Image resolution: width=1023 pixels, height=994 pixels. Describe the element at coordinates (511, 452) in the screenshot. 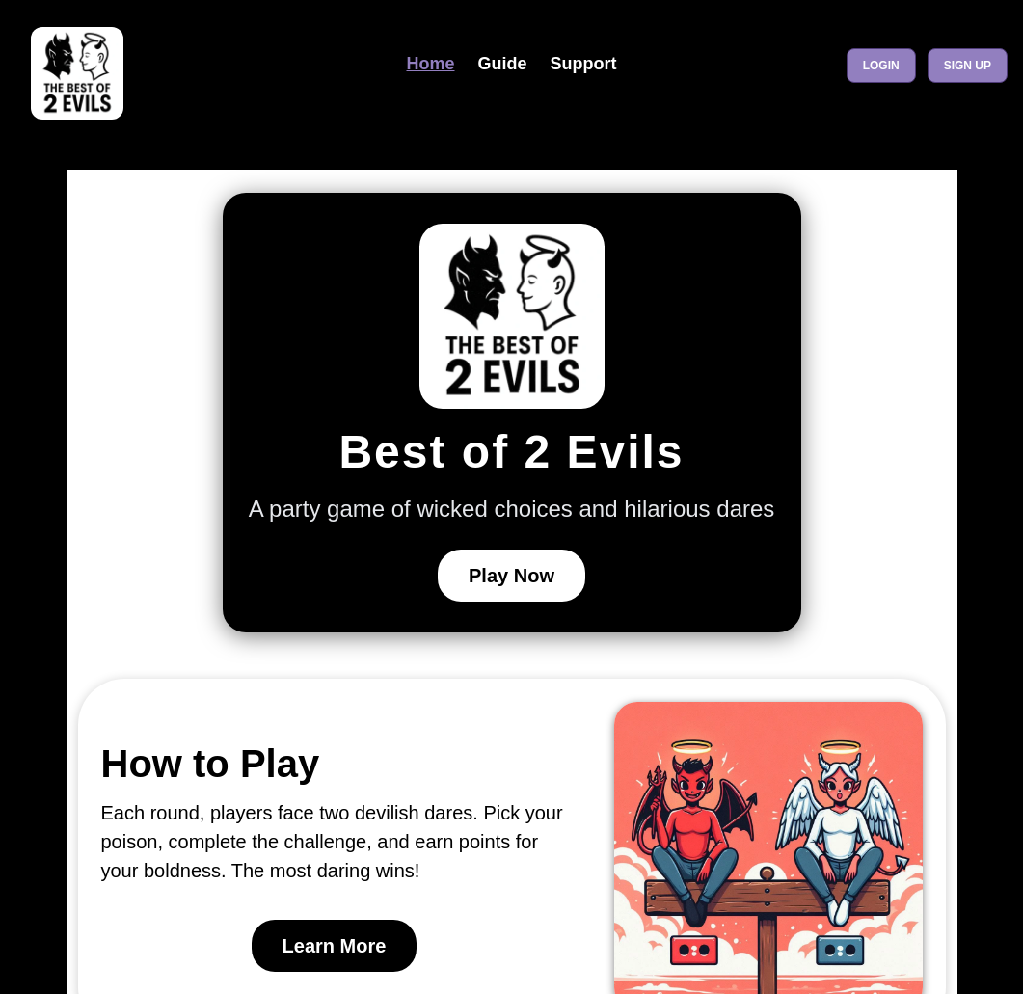

I see `h1: Best of 2 Evils` at that location.